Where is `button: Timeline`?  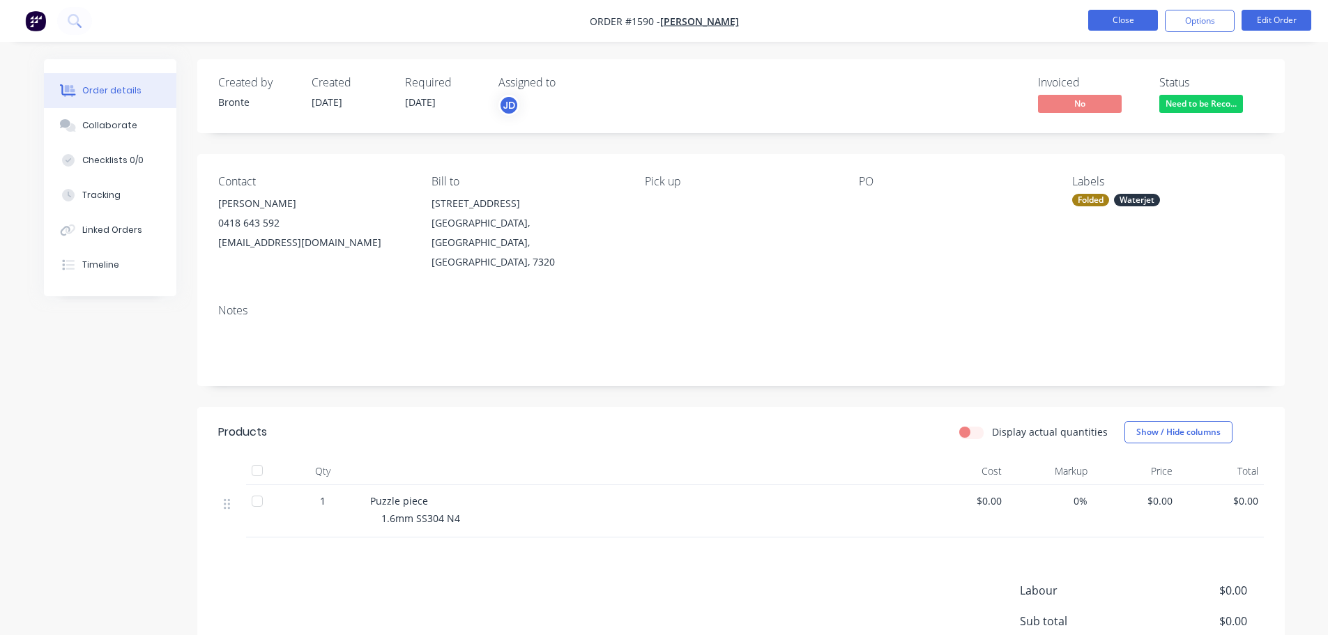
button: Timeline is located at coordinates (110, 265).